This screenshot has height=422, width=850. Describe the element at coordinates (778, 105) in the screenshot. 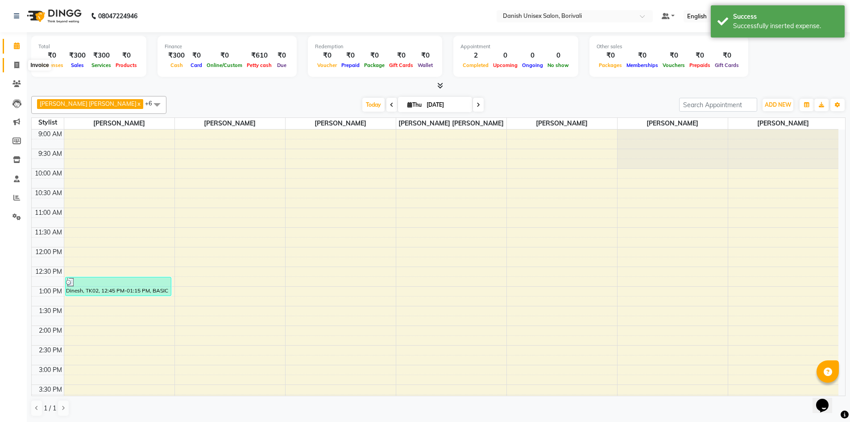

I see `button: ADD NEW` at that location.